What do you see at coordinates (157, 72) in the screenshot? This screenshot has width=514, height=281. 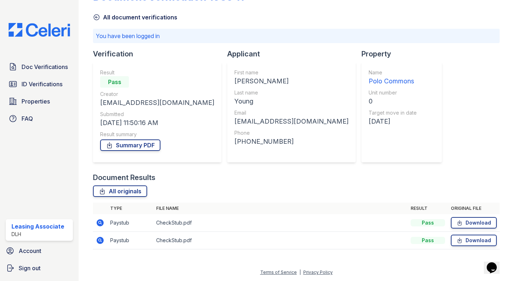 I see `div: Result` at bounding box center [157, 72].